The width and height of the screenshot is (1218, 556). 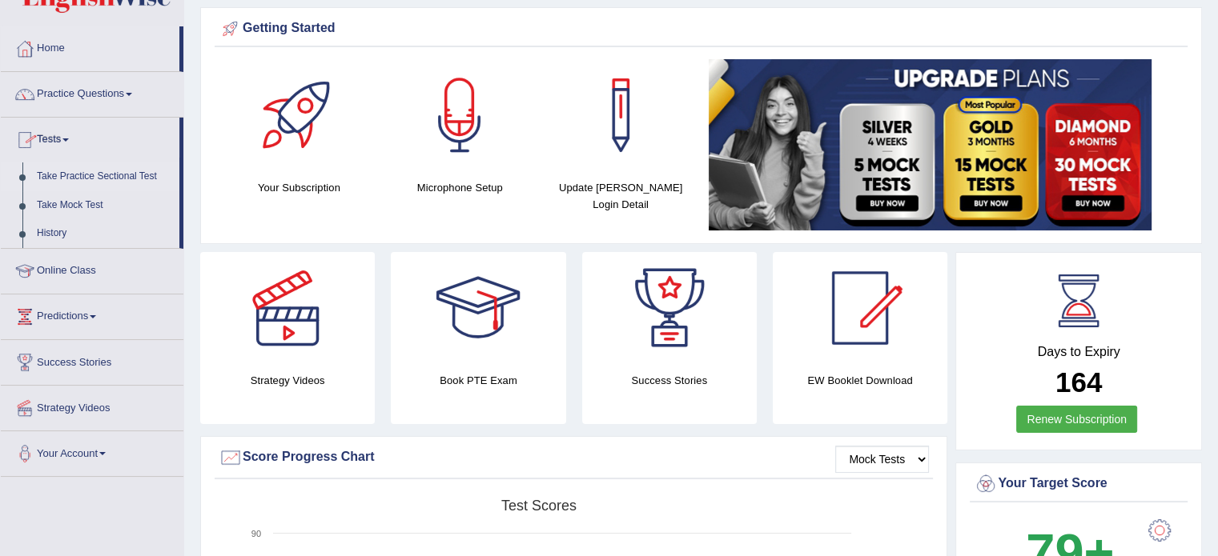 I want to click on div: Score Progress Chart, so click(x=573, y=458).